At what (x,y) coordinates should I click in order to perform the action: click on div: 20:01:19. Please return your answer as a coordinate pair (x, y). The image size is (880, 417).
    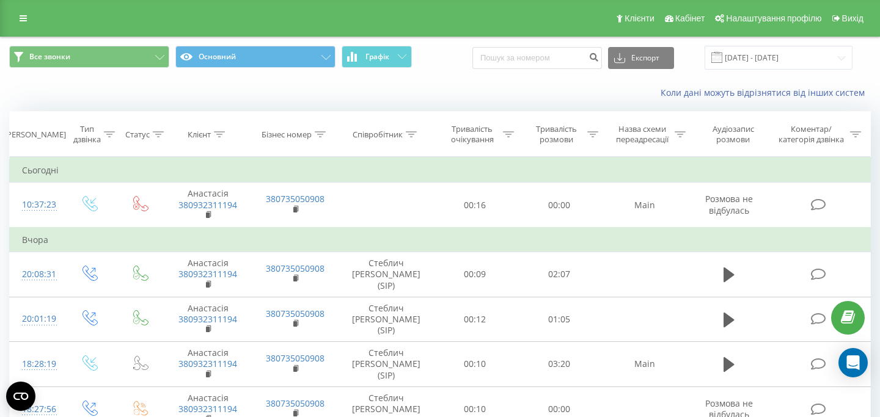
    Looking at the image, I should click on (37, 319).